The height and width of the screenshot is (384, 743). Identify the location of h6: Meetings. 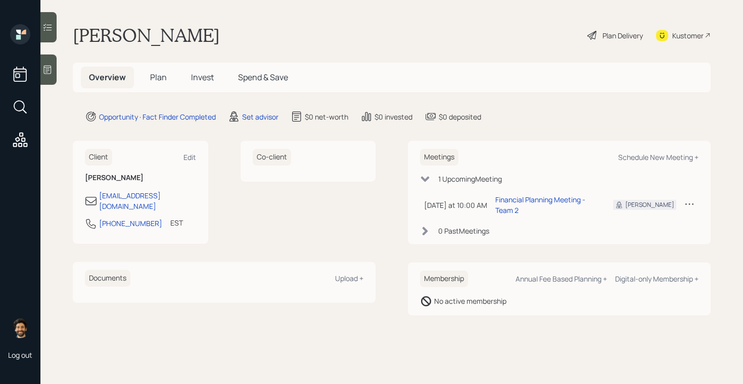
(439, 157).